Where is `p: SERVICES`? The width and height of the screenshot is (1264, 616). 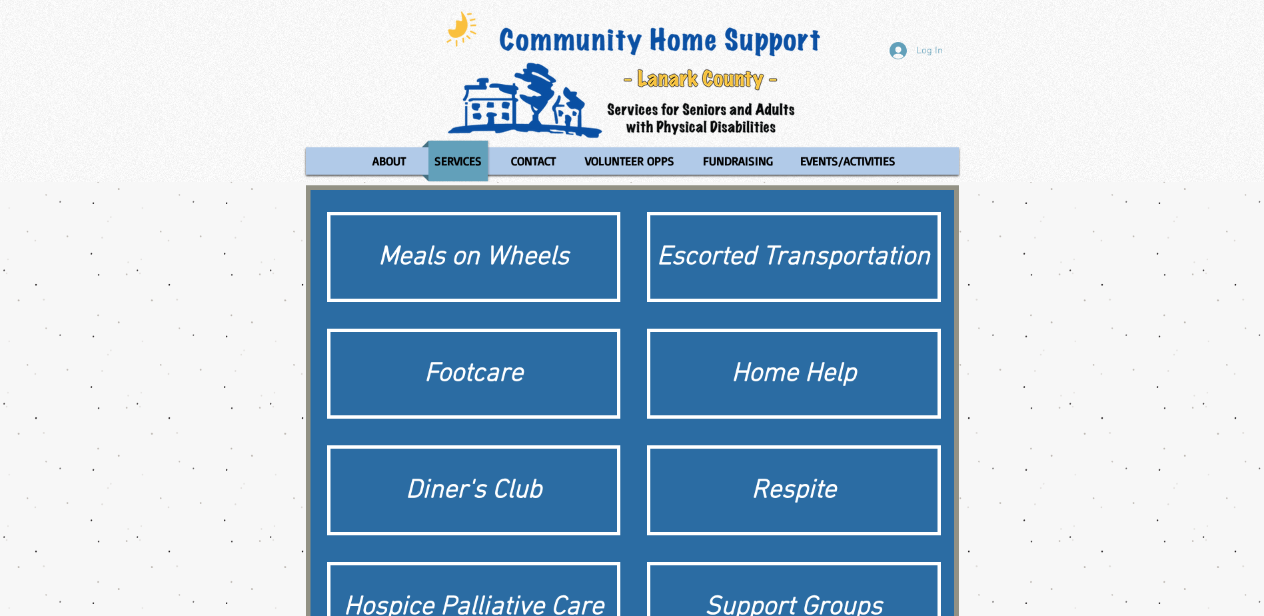 p: SERVICES is located at coordinates (458, 161).